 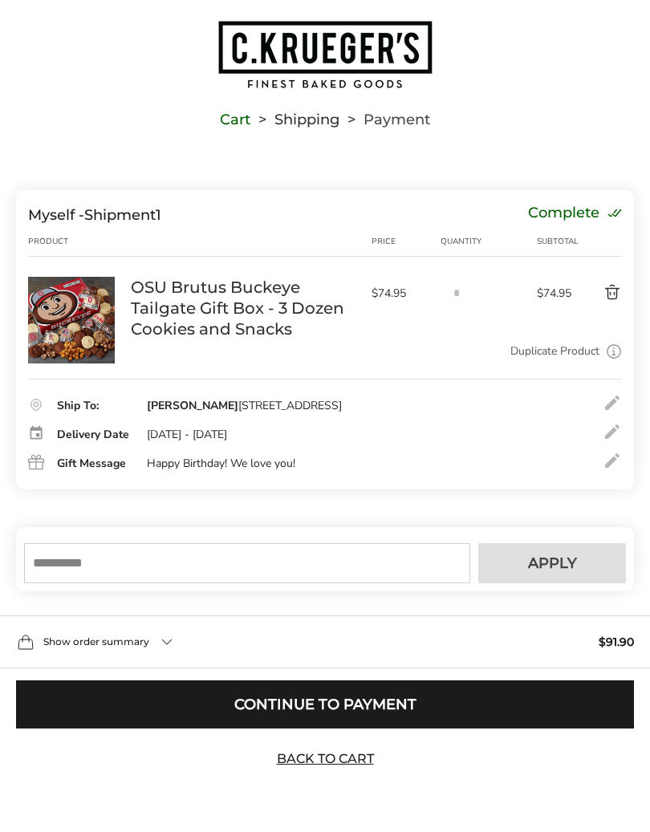 What do you see at coordinates (79, 241) in the screenshot?
I see `div: Product` at bounding box center [79, 241].